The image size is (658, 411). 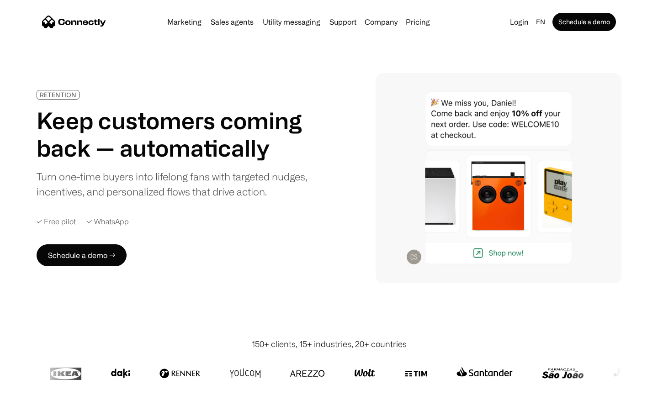 What do you see at coordinates (584, 22) in the screenshot?
I see `a: Schedule a demo` at bounding box center [584, 22].